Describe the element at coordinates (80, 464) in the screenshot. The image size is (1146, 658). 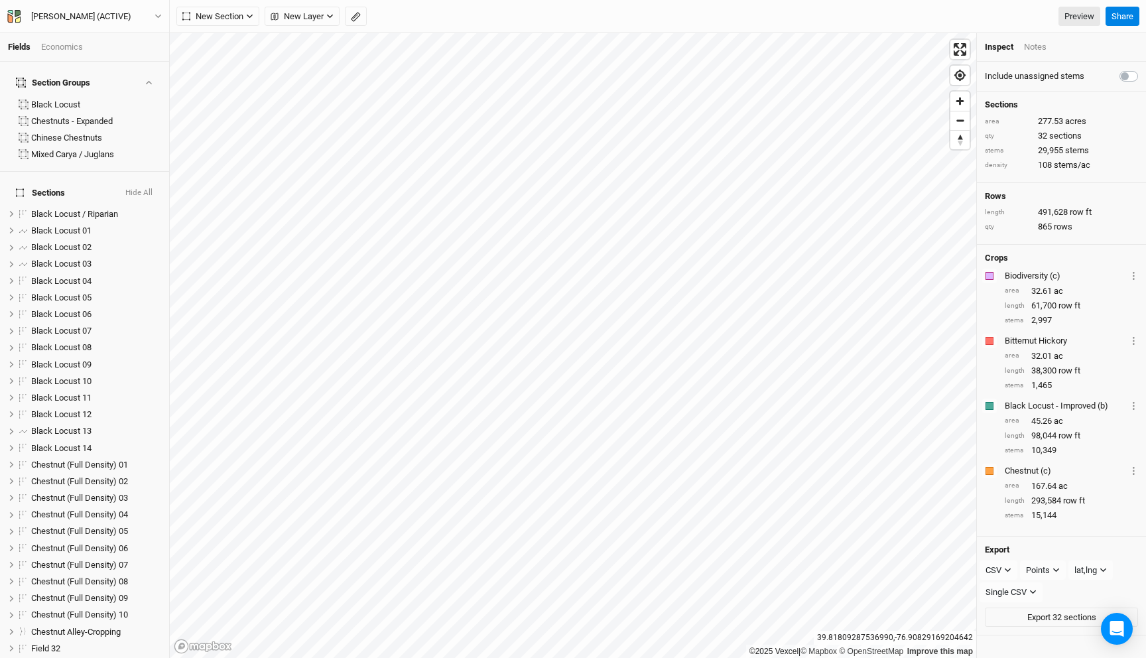
I see `span: Chestnut (Full Density) 01` at that location.